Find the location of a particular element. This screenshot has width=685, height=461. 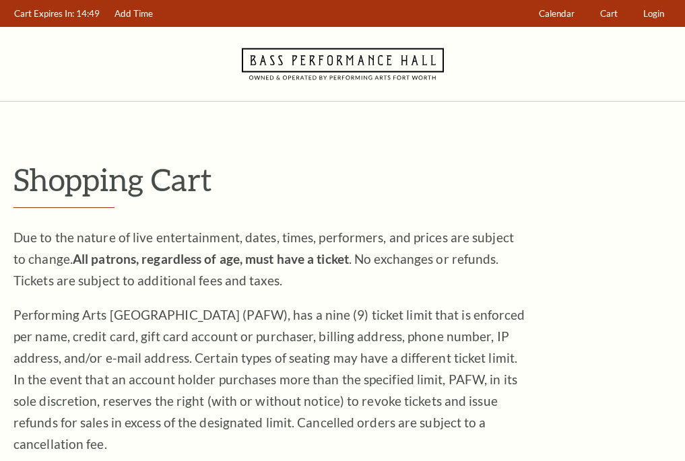

span: Due to the nature of live entertainment, dates, times, performers, and prices are subject to chan... is located at coordinates (263, 259).